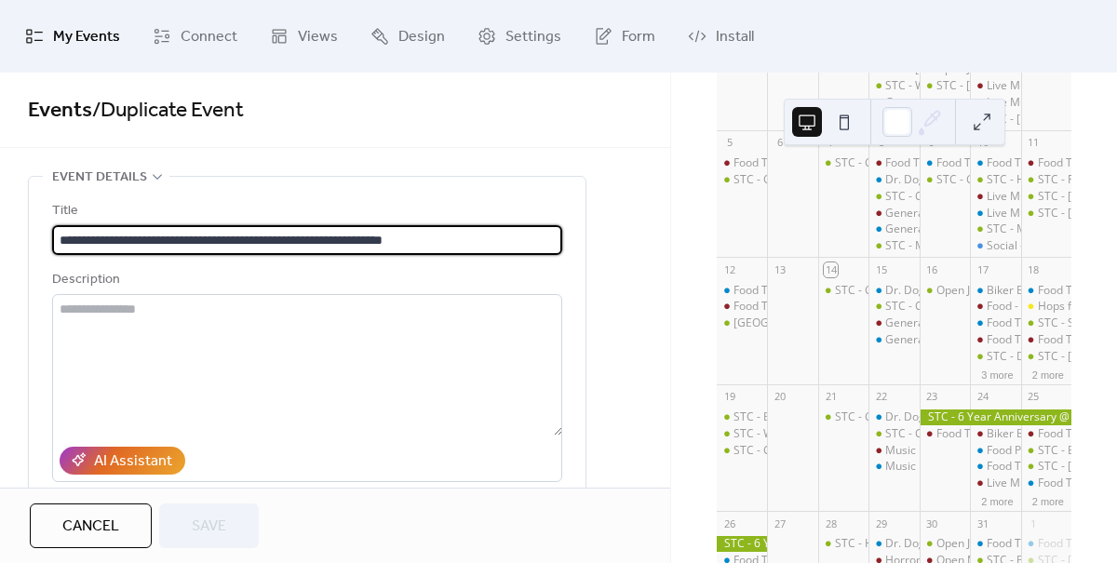 This screenshot has width=1117, height=563. I want to click on button: AI Assistant, so click(122, 461).